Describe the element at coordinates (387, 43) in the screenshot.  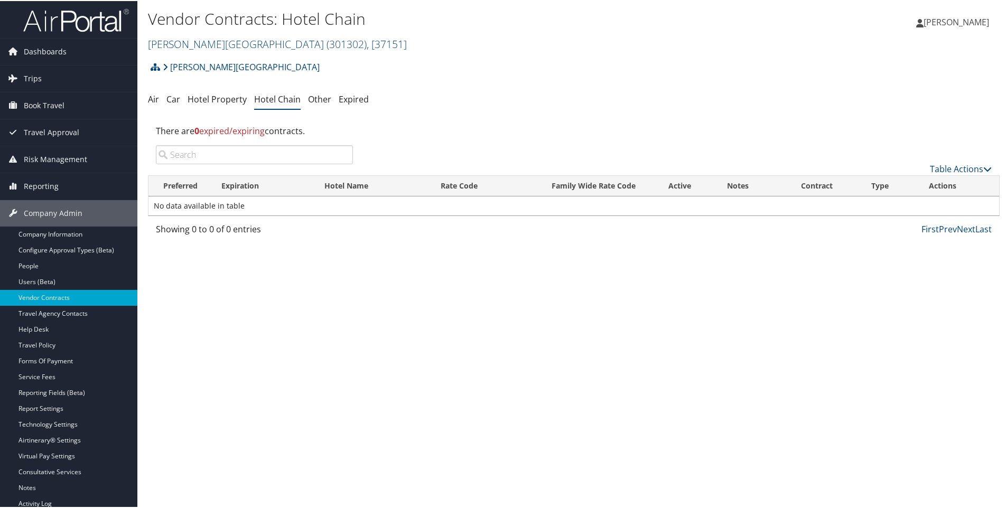
I see `span: , [ 37151 ]` at that location.